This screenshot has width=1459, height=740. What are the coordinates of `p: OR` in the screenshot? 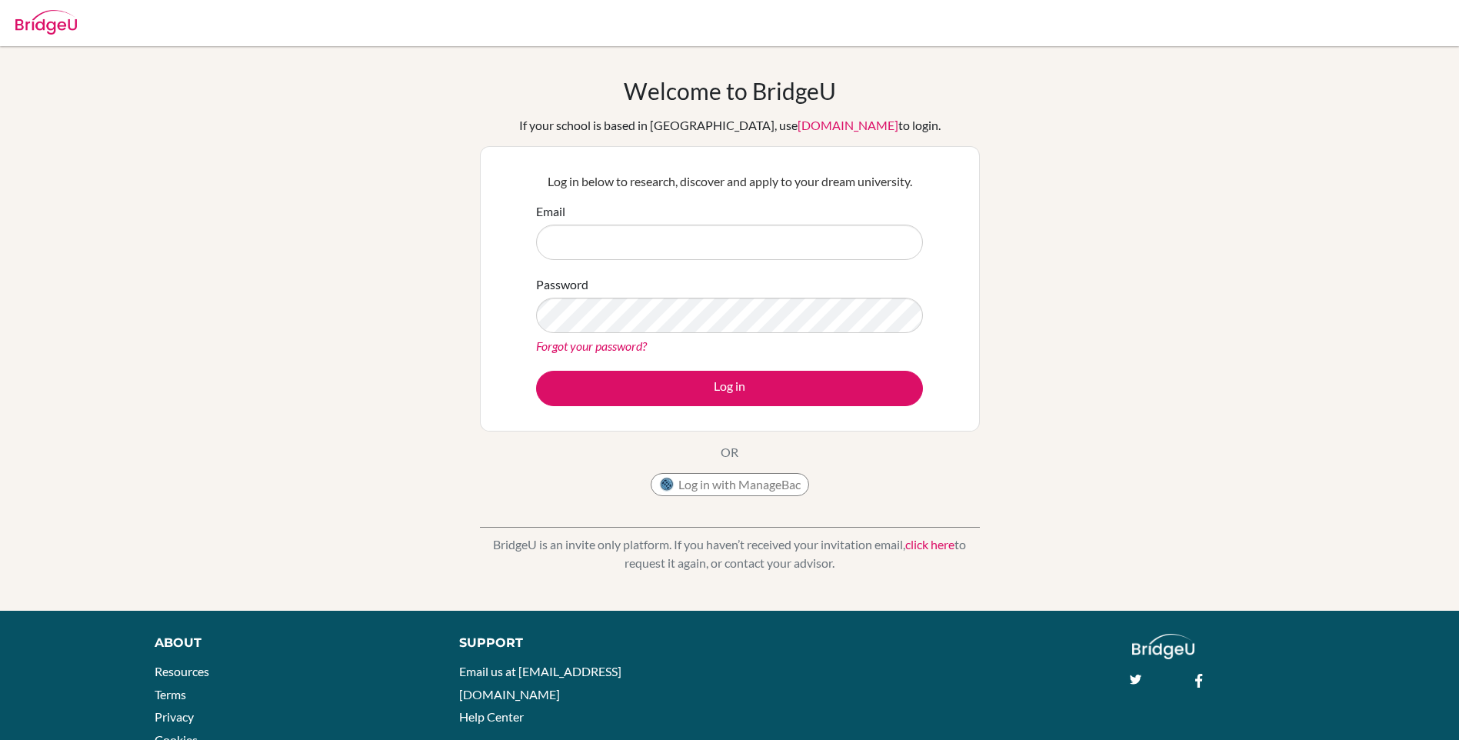 It's located at (729, 452).